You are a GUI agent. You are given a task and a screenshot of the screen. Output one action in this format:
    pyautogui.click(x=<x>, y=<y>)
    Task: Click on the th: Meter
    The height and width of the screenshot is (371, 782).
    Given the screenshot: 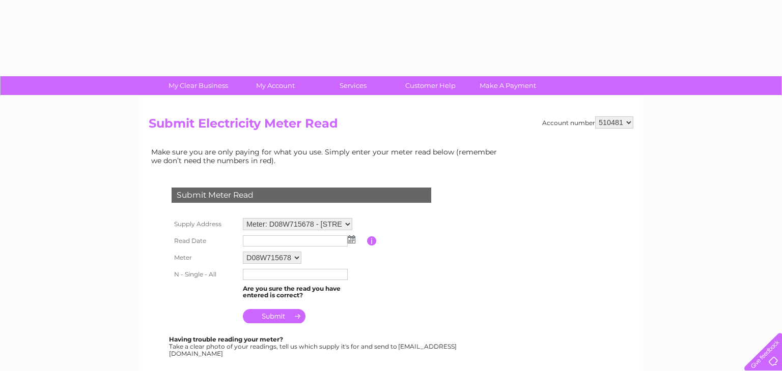 What is the action you would take?
    pyautogui.click(x=205, y=258)
    